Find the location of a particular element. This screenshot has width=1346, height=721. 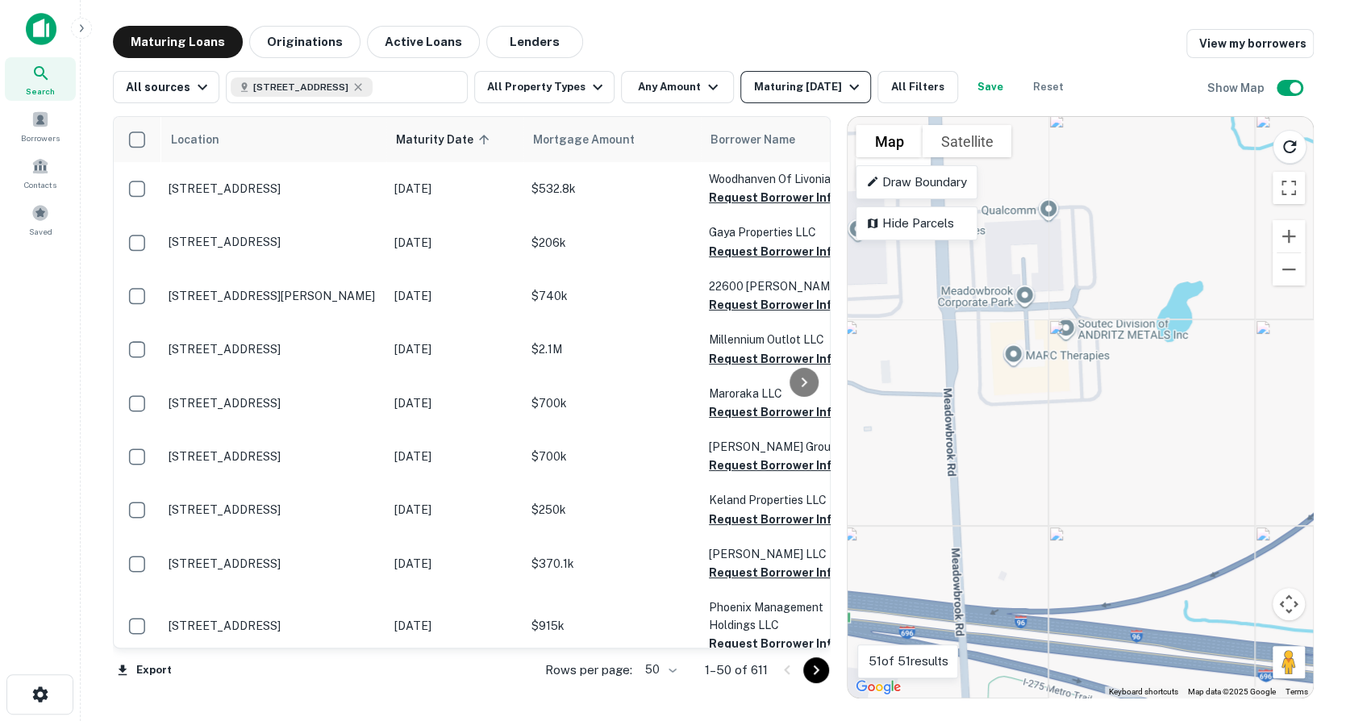

h6: Show Map is located at coordinates (1237, 88).